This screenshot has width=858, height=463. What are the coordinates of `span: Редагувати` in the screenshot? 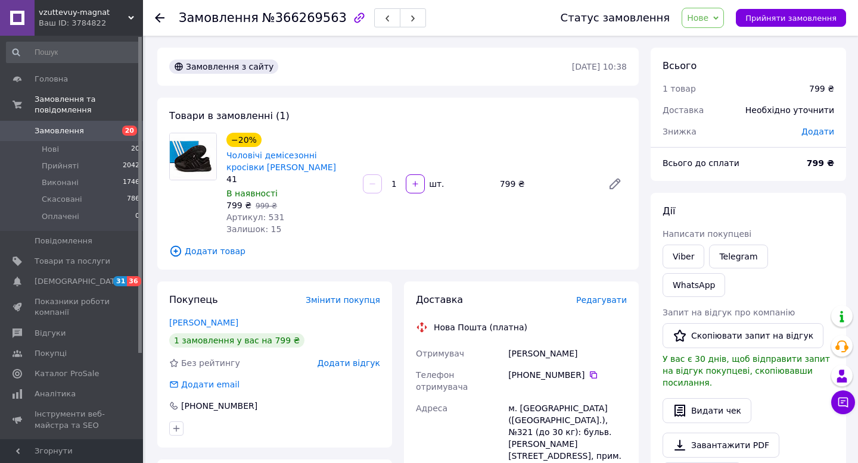 It's located at (601, 300).